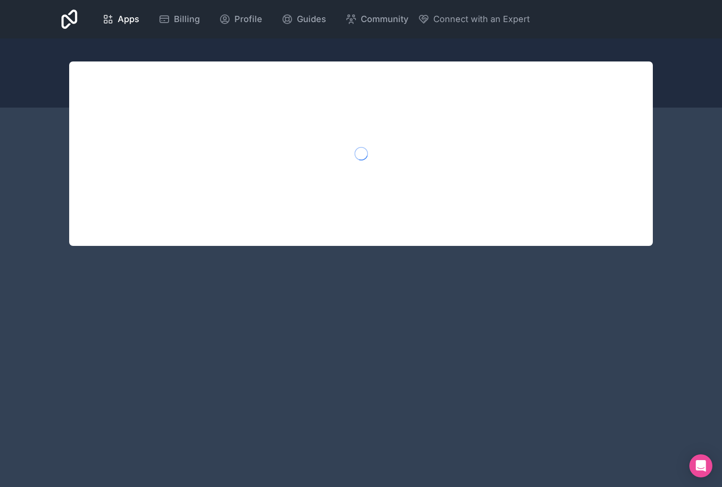 The height and width of the screenshot is (487, 722). Describe the element at coordinates (481, 19) in the screenshot. I see `span: Connect with an Expert` at that location.